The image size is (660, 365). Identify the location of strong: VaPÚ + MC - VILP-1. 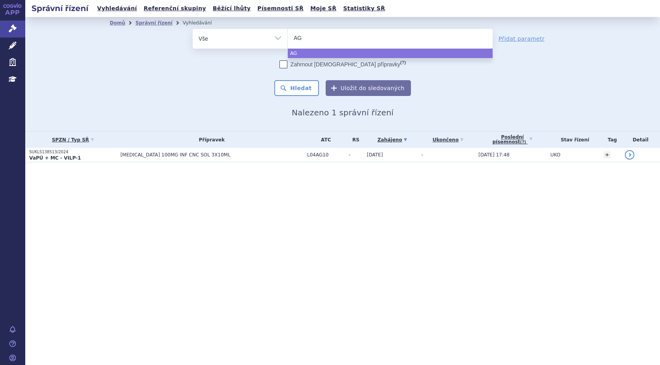
(55, 158).